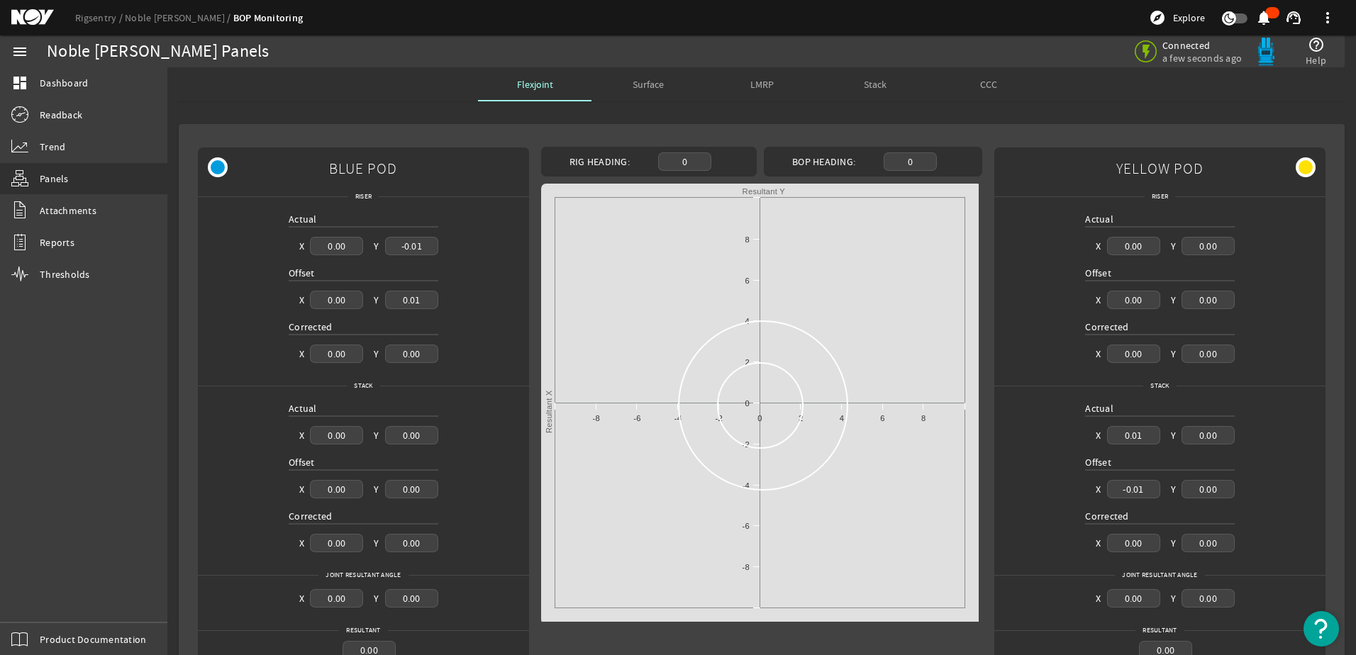 This screenshot has height=655, width=1356. I want to click on div: -0.01, so click(411, 245).